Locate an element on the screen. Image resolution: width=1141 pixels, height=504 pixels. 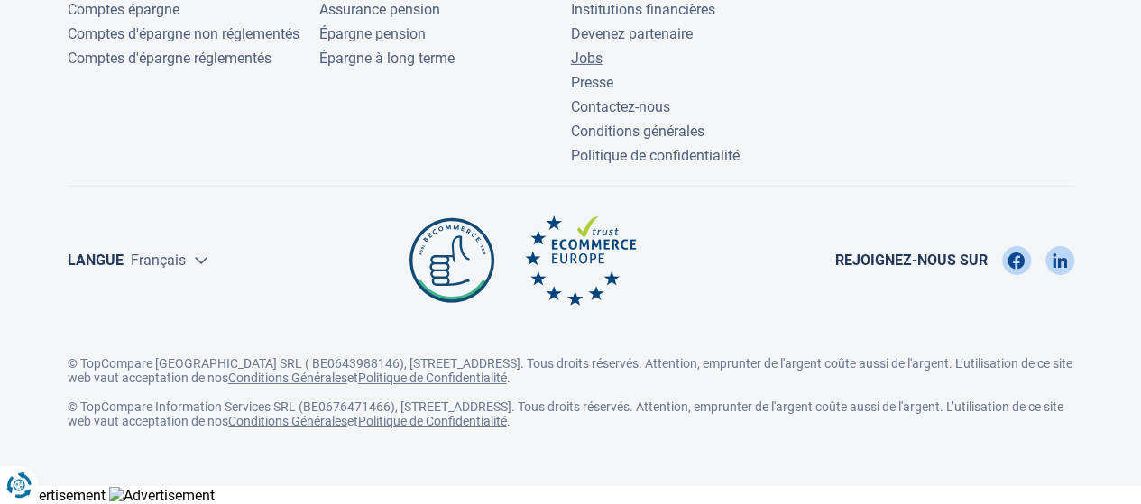
a: Contactez-nous is located at coordinates (621, 106).